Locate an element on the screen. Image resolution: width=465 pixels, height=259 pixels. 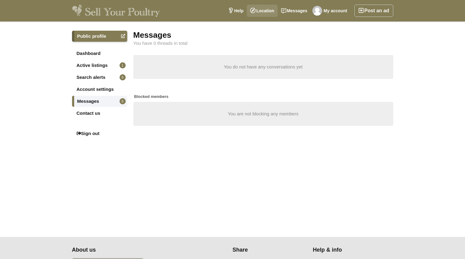
span: 1 is located at coordinates (123, 65).